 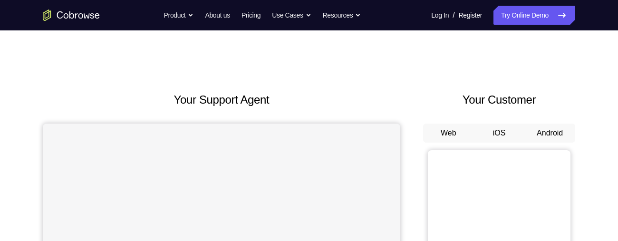 I want to click on h2: Your Customer, so click(x=499, y=100).